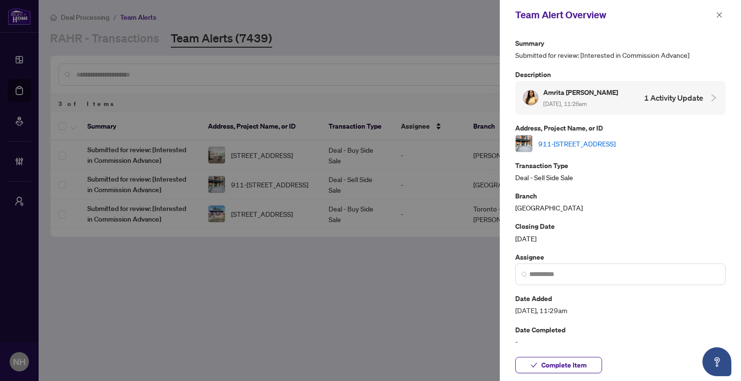 This screenshot has height=381, width=741. Describe the element at coordinates (558, 365) in the screenshot. I see `button: Complete Item` at that location.